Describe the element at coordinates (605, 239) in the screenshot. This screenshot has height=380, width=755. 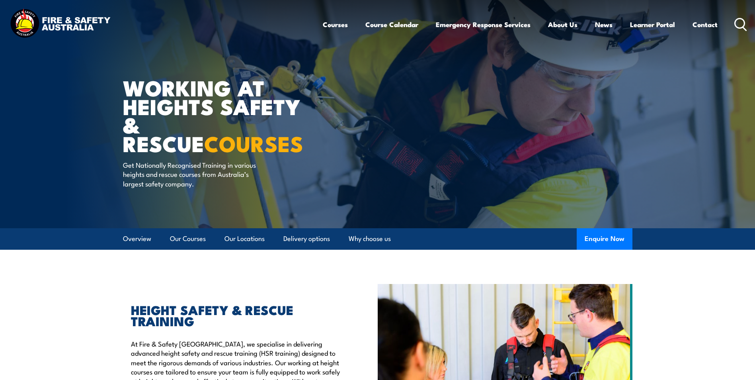
I see `button: Enquire Now` at that location.